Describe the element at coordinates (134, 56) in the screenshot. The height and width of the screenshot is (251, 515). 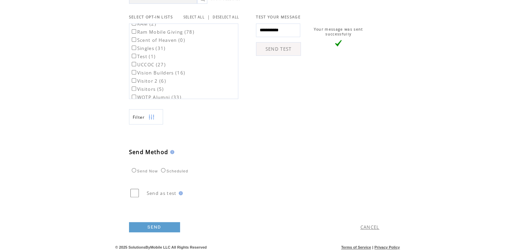
I see `input: Test (1)` at that location.